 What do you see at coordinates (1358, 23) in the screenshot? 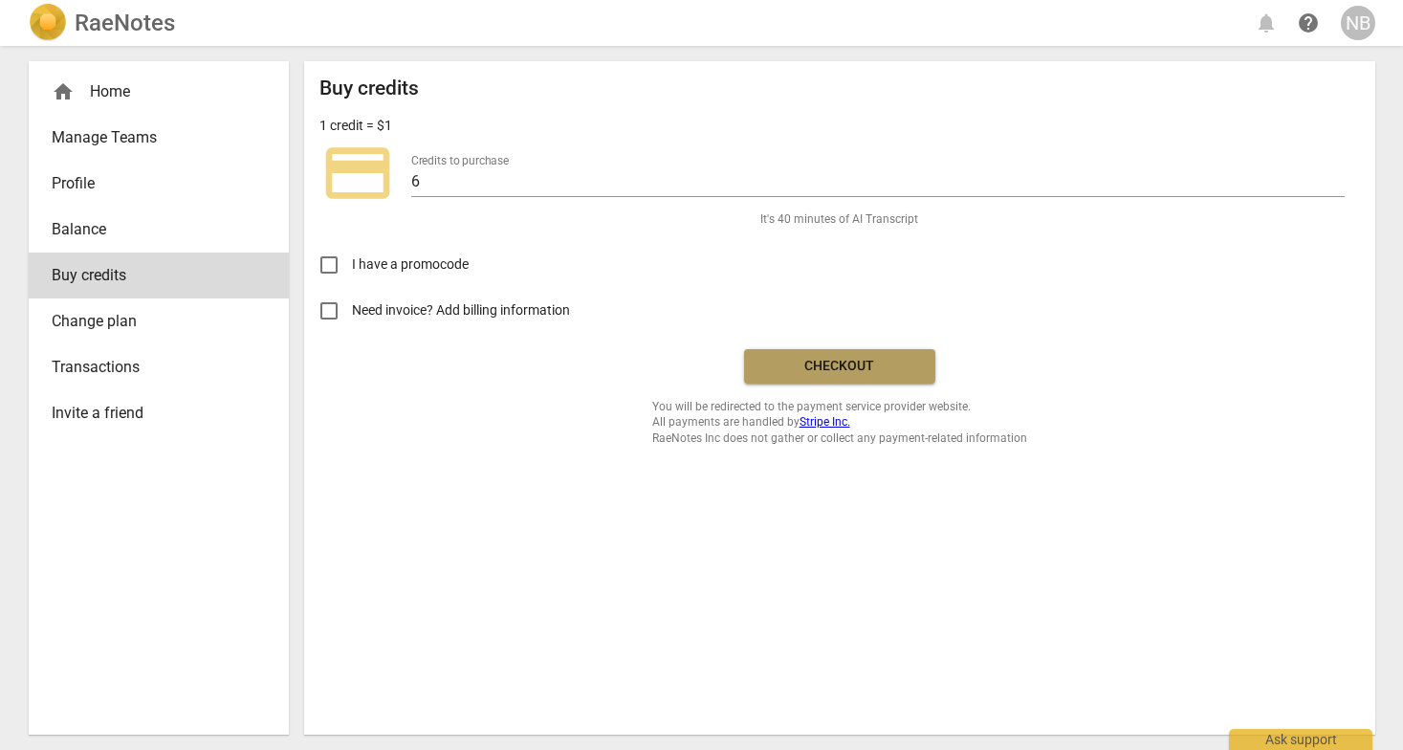
I see `button: NB` at bounding box center [1358, 23].